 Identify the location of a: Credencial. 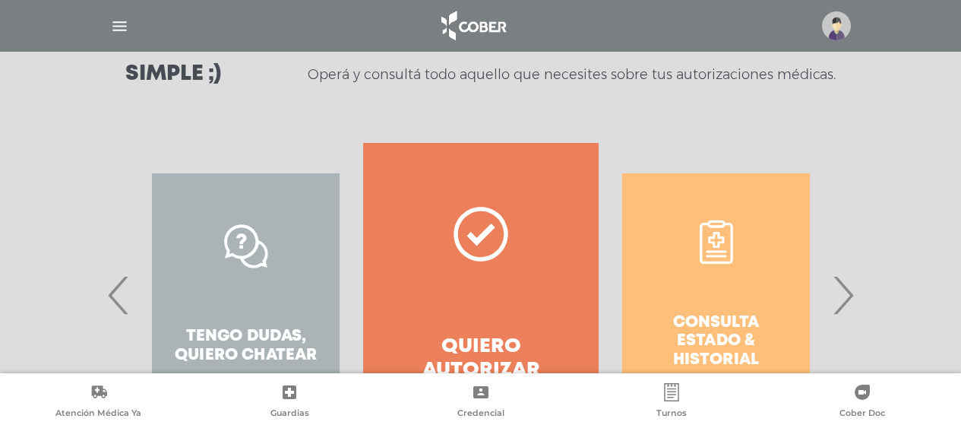
(480, 402).